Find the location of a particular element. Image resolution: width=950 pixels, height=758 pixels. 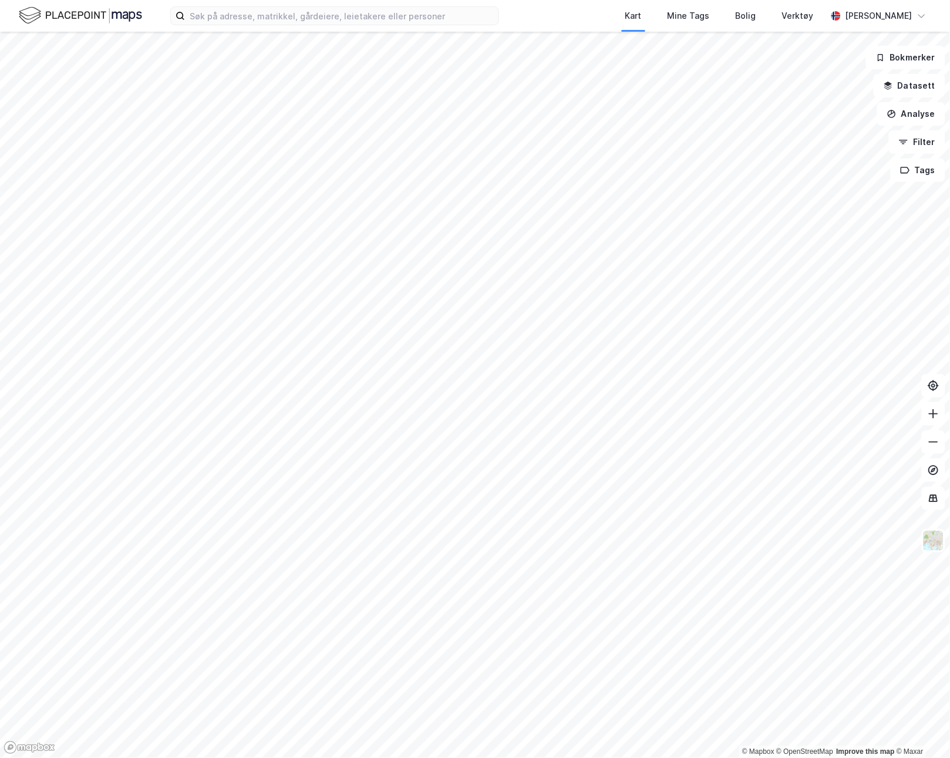

div: Kart is located at coordinates (634, 16).